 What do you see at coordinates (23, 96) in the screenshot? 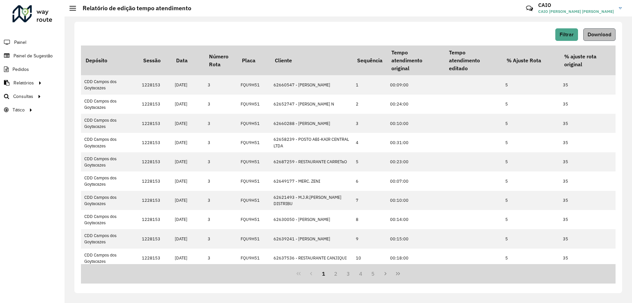
I see `span: Consultas` at bounding box center [23, 96].